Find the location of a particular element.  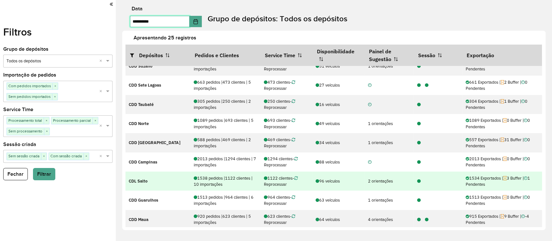

div: 1538 pedidos | 1122 clientes | 10 importações is located at coordinates (225, 181).